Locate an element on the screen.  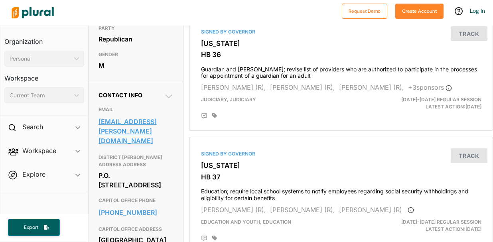
h3: PARTY is located at coordinates (136, 28).